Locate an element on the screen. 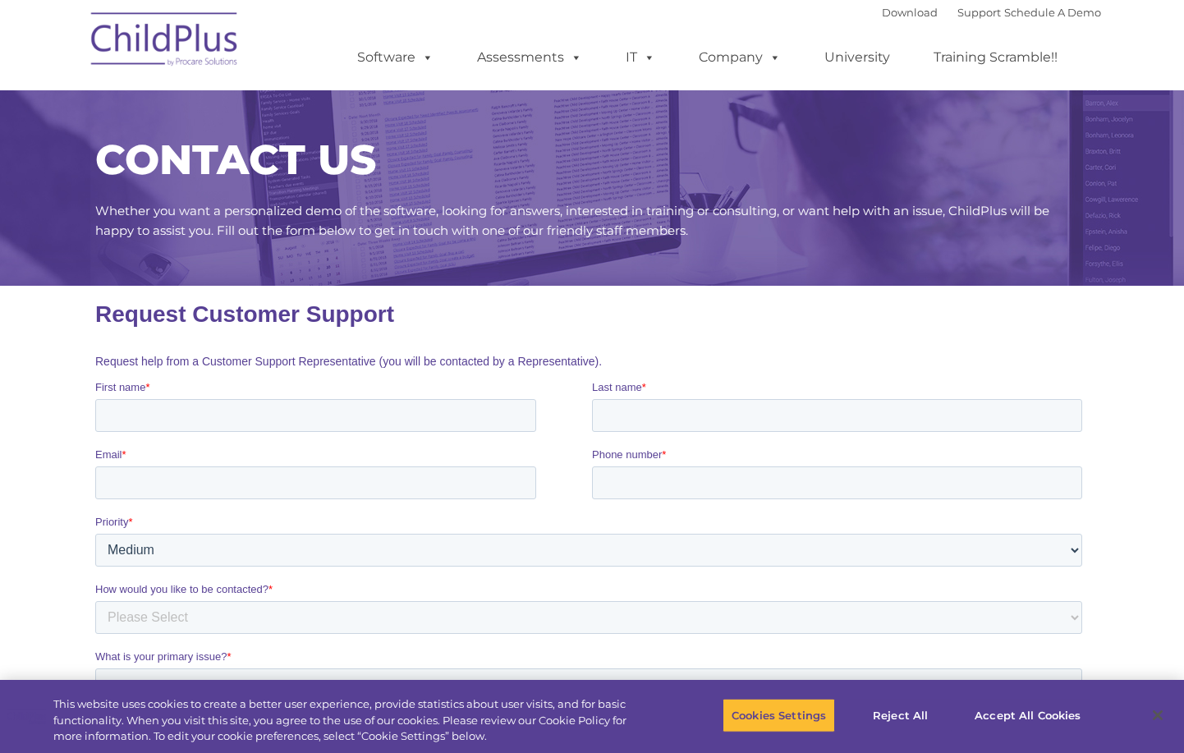  span: Phone number is located at coordinates (531, 168).